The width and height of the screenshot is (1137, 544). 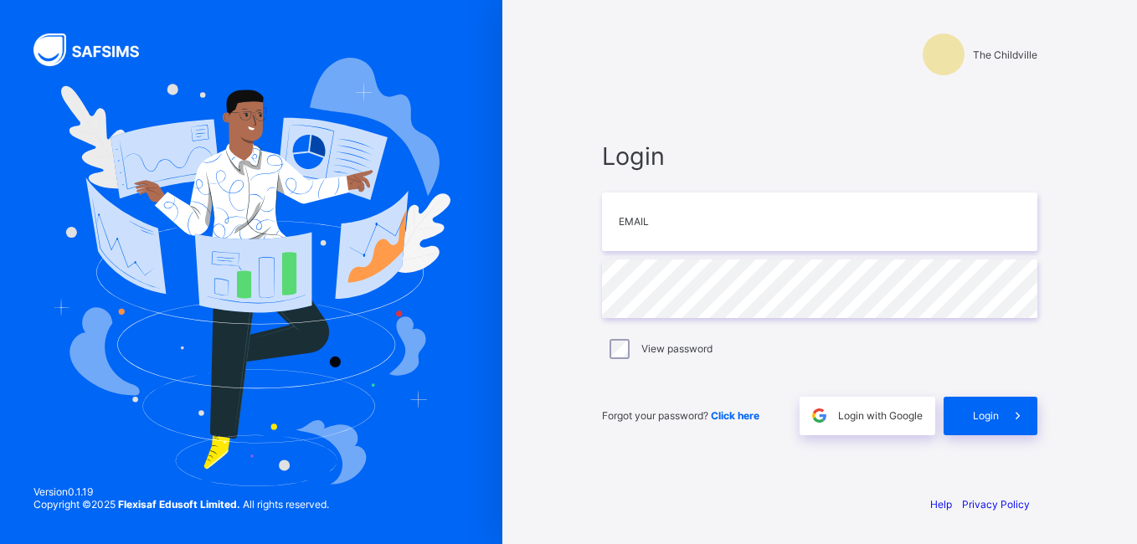 What do you see at coordinates (941, 504) in the screenshot?
I see `a: Help` at bounding box center [941, 504].